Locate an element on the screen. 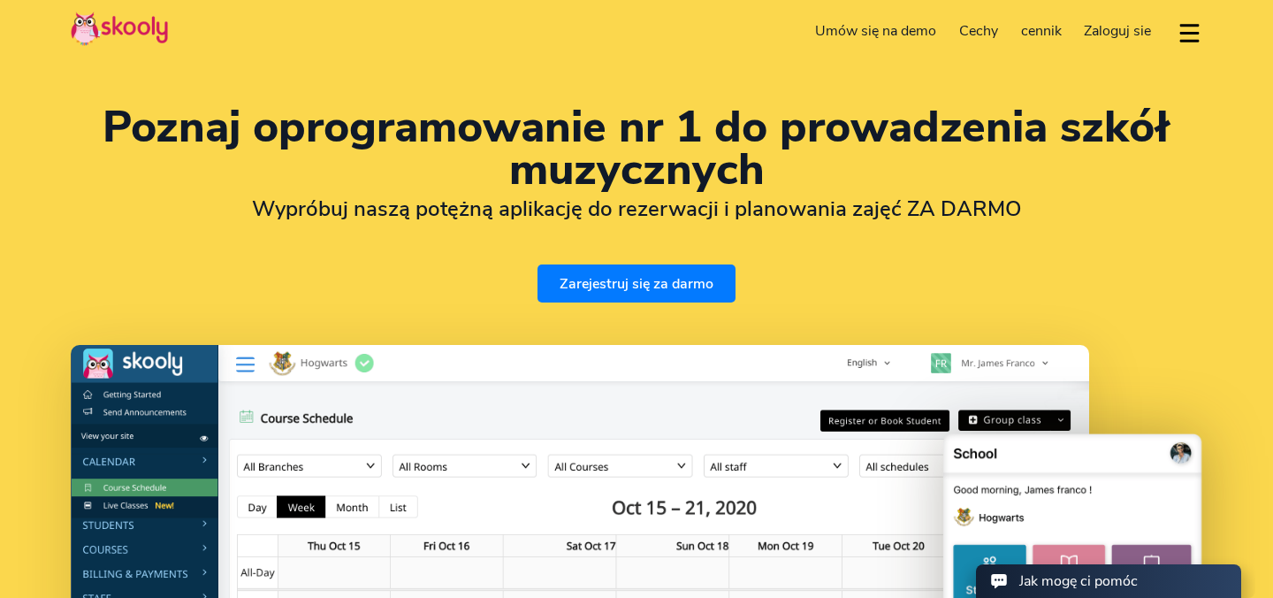  h2: Wypróbuj naszą potężną aplikację do rezerwacji i planowania zajęć ZA DARMO is located at coordinates (637, 209).